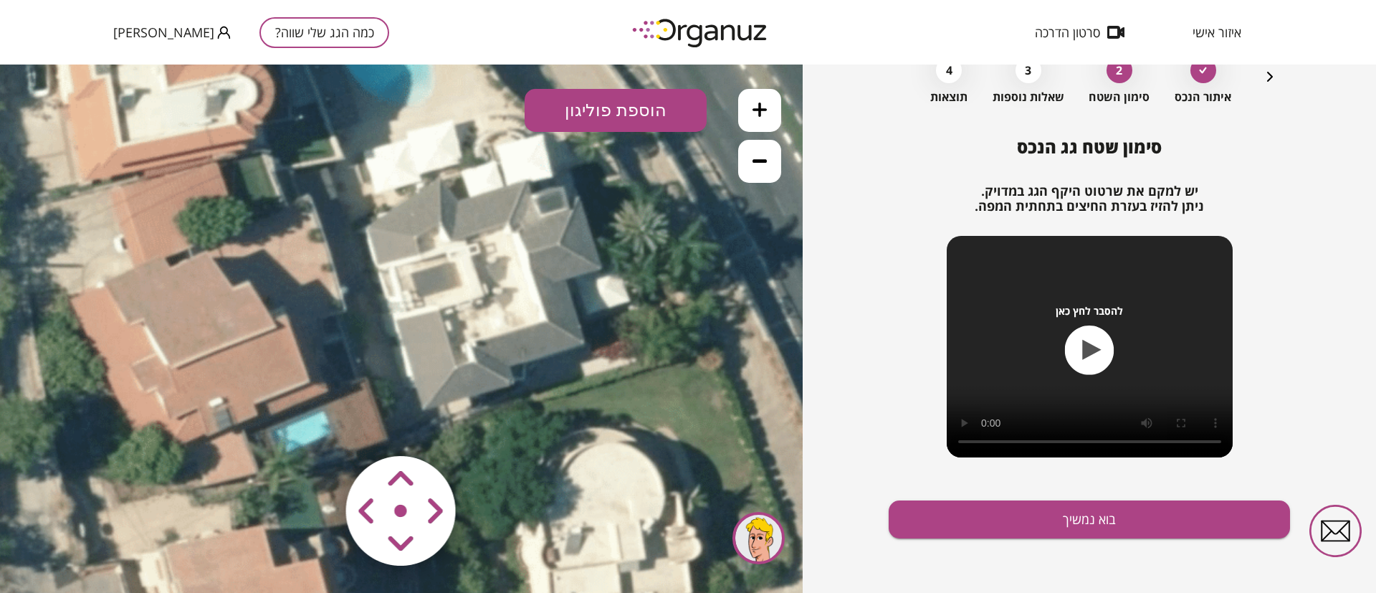  I want to click on span: להסבר לחץ כאן, so click(1090, 310).